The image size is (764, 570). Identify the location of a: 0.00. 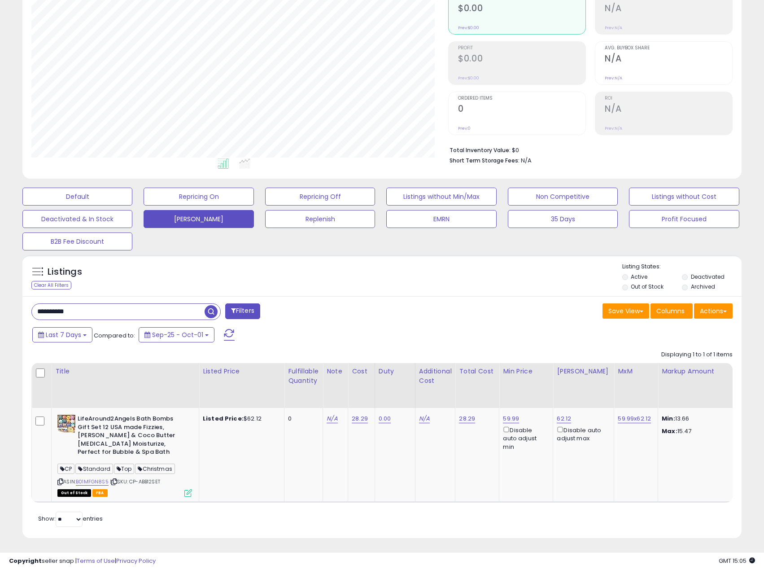
(385, 419).